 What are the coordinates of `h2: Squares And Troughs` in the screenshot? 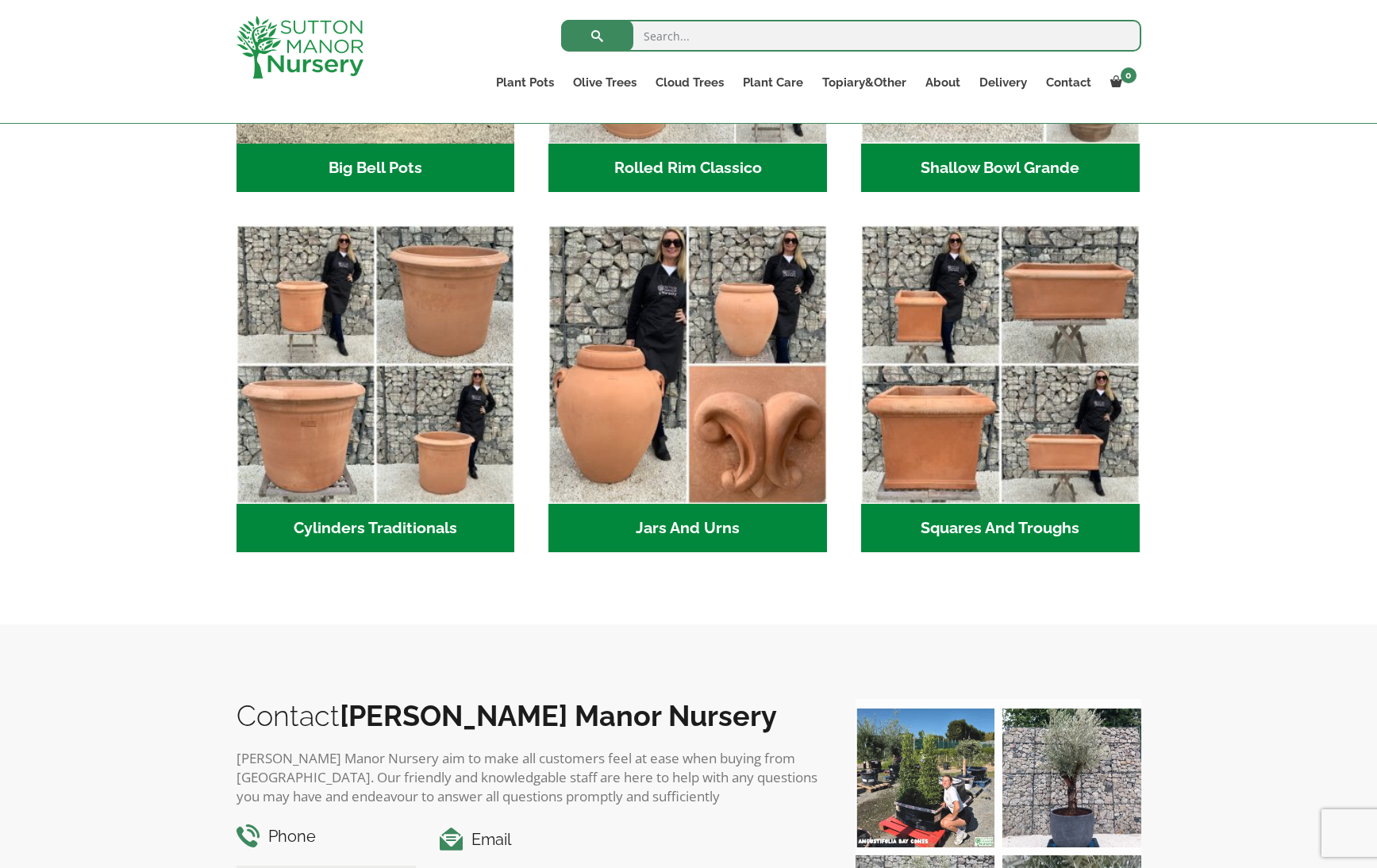 It's located at (1000, 529).